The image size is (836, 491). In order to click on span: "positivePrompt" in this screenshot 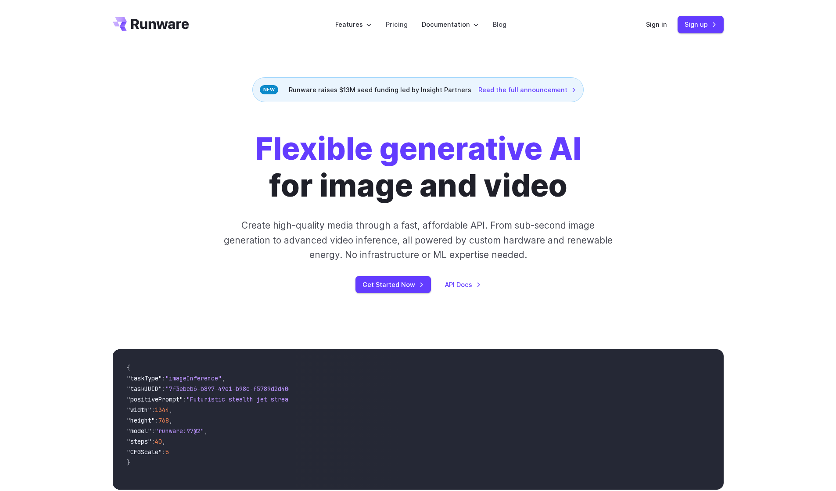, I will do `click(155, 399)`.